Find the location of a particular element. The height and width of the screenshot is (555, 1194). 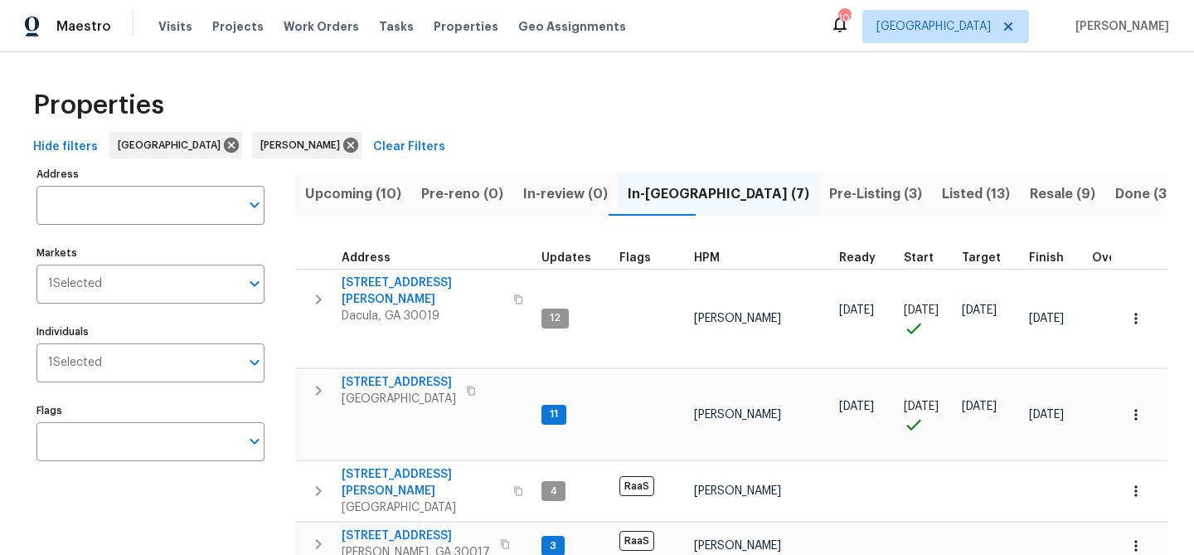

label: Markets is located at coordinates (150, 253).